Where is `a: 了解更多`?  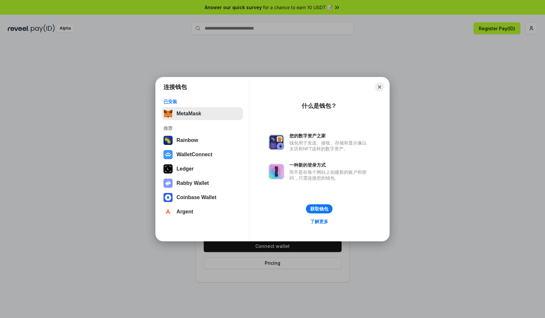
a: 了解更多 is located at coordinates (319, 221).